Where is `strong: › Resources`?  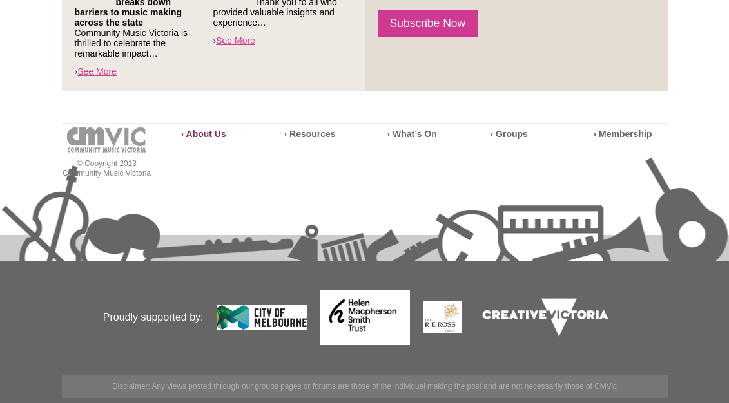
strong: › Resources is located at coordinates (310, 134).